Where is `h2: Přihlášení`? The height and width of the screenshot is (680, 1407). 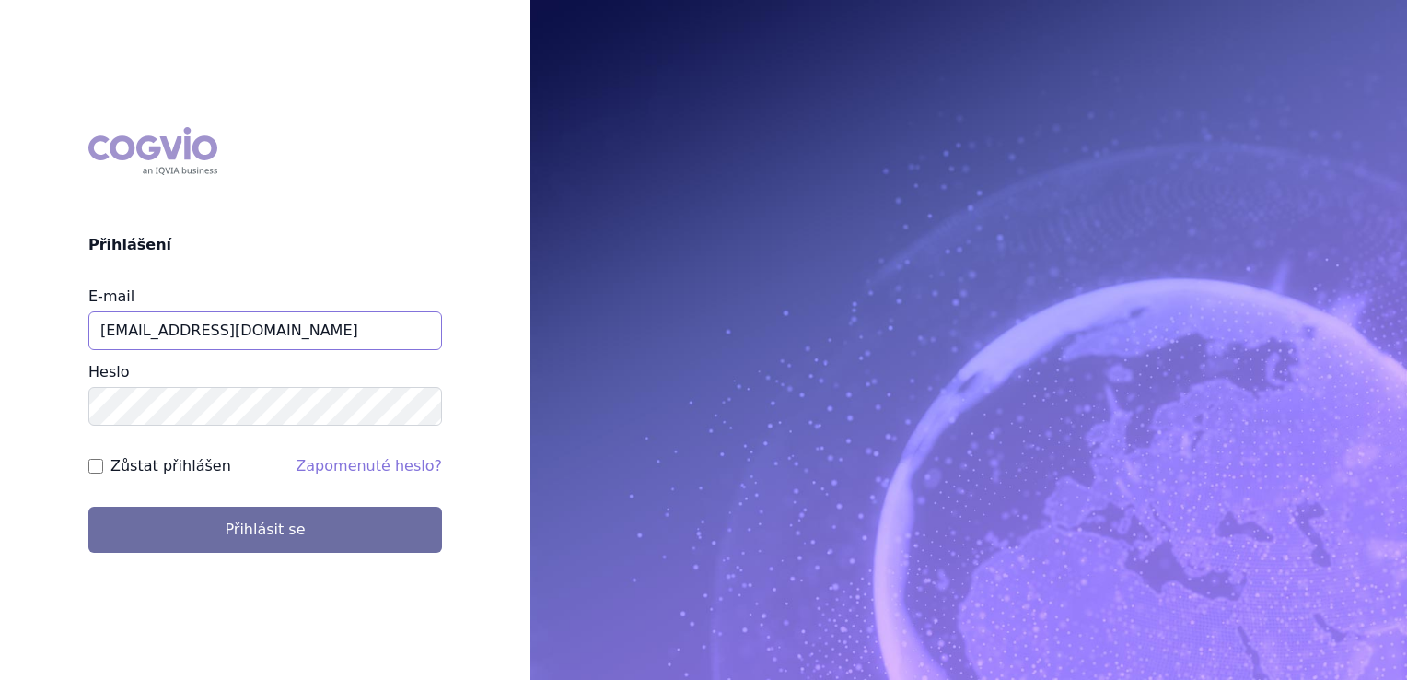
h2: Přihlášení is located at coordinates (265, 245).